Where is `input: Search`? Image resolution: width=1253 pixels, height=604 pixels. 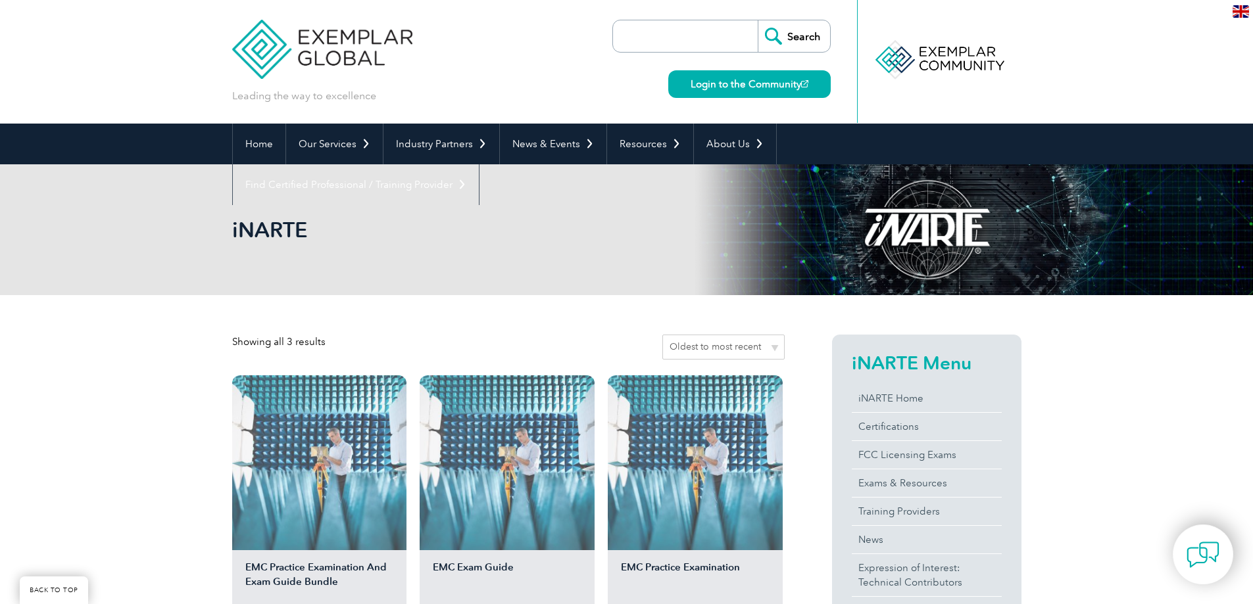
input: Search is located at coordinates (794, 36).